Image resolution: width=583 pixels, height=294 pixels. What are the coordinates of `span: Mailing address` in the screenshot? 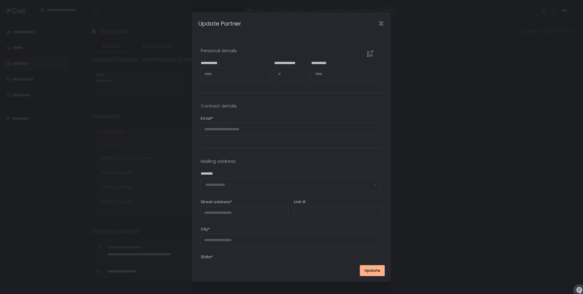 It's located at (292, 161).